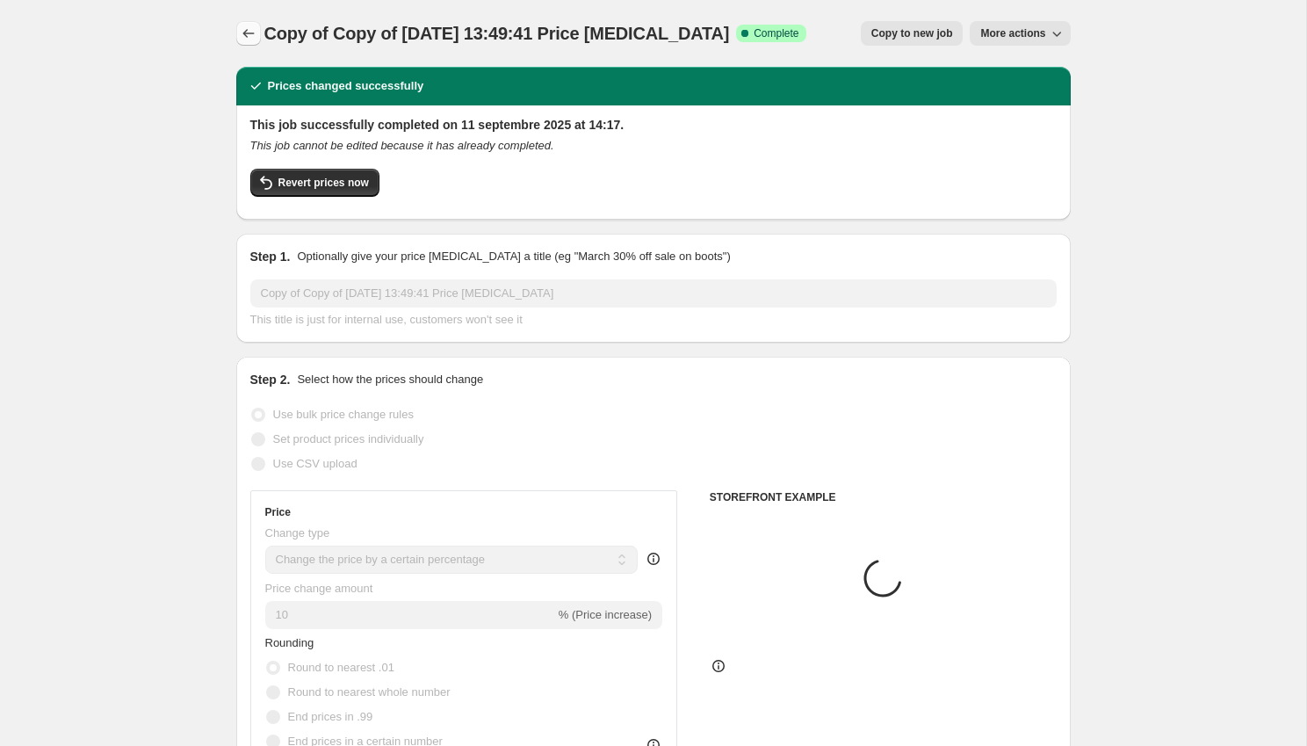 The image size is (1307, 746). I want to click on button: Revert prices now, so click(314, 183).